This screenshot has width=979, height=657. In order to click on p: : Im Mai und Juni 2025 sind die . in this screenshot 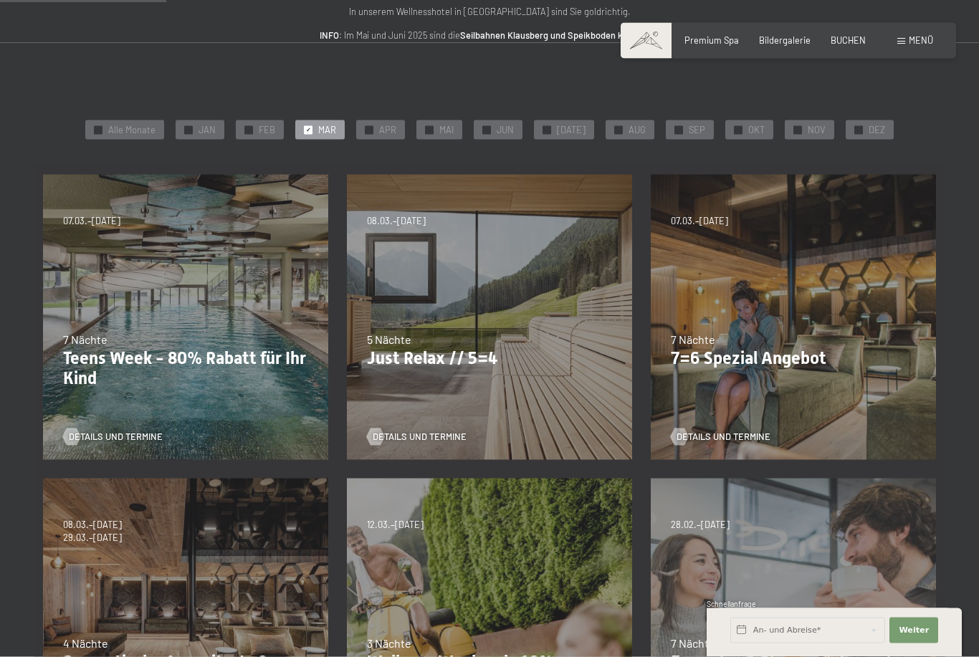, I will do `click(489, 35)`.